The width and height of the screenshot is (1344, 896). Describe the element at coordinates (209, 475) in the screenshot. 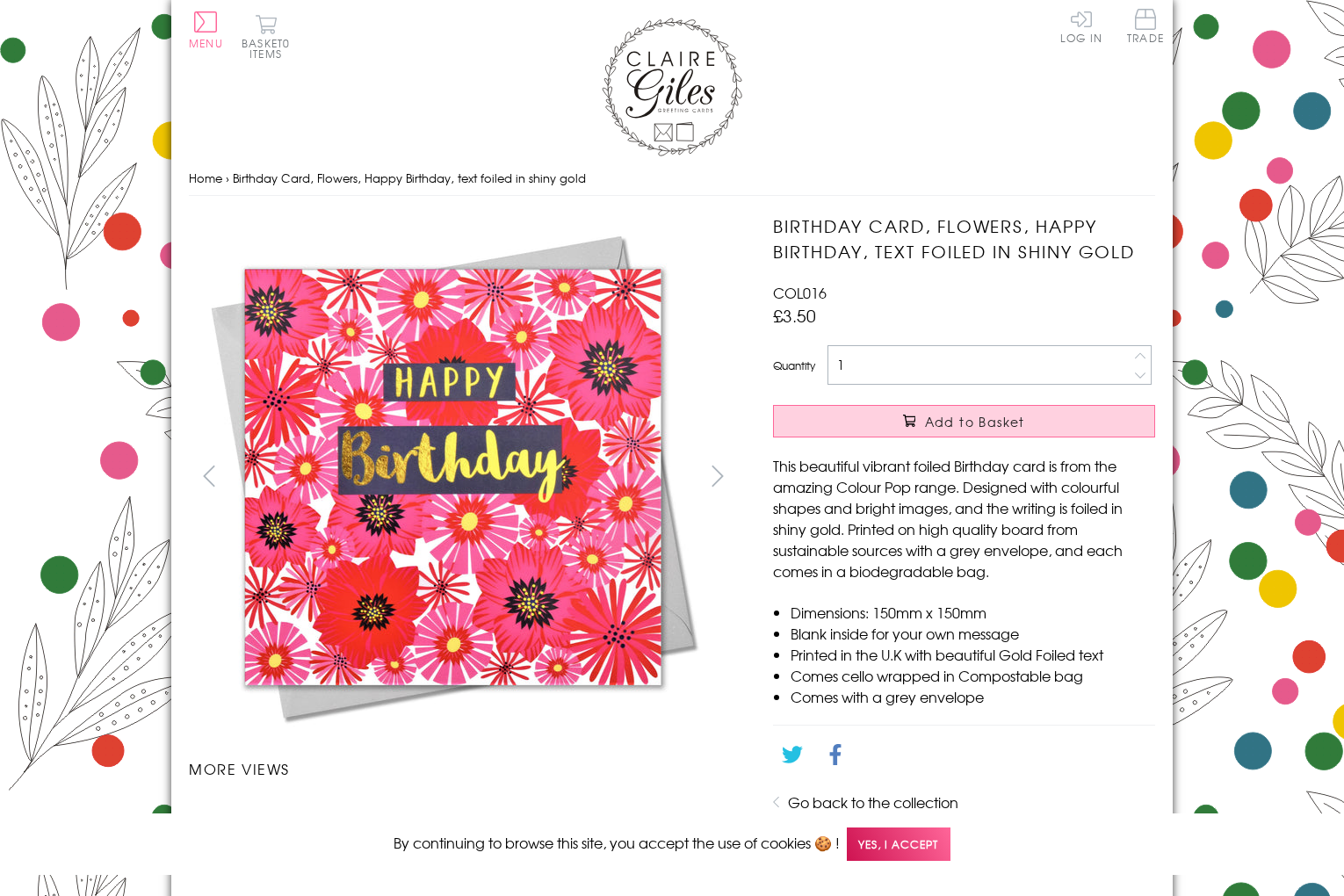

I see `button: prev` at that location.